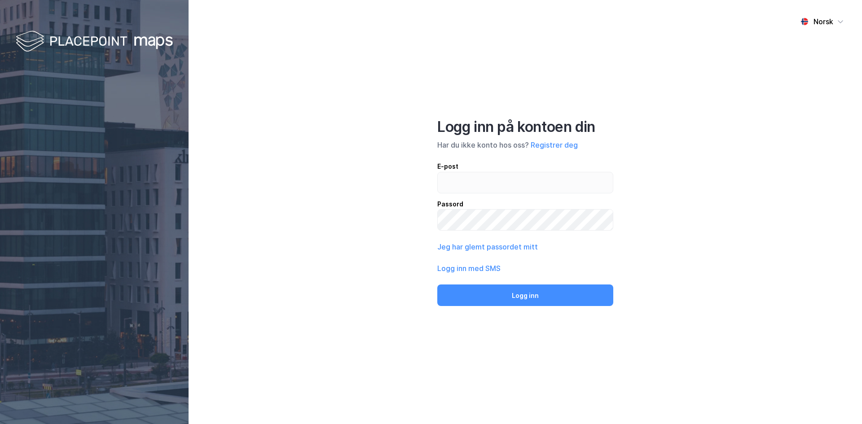 The image size is (862, 424). Describe the element at coordinates (525, 127) in the screenshot. I see `div: Logg inn på kontoen din` at that location.